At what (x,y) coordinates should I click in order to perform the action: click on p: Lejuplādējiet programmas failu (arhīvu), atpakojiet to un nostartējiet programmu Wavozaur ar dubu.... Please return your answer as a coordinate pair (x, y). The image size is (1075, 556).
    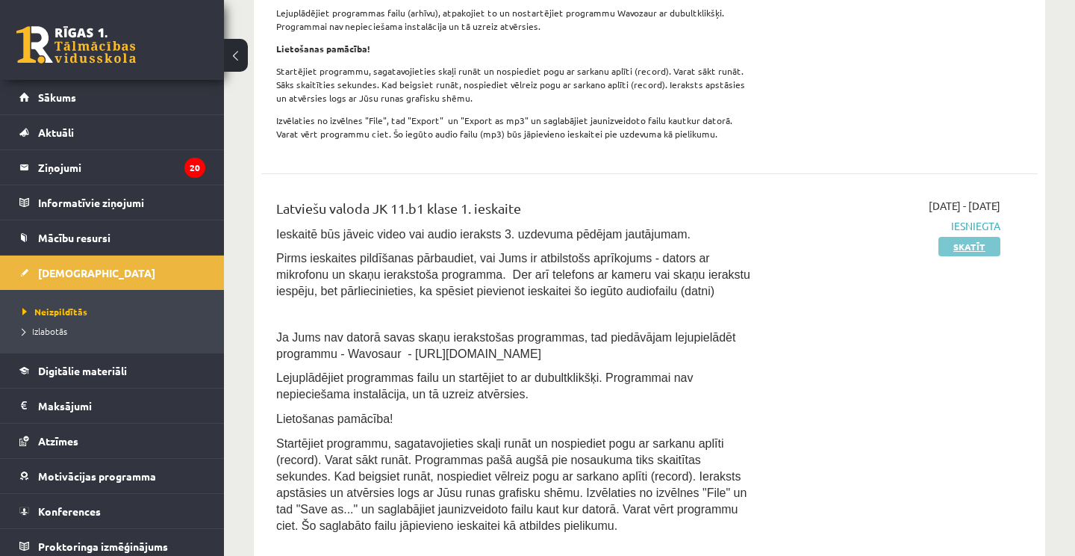
    Looking at the image, I should click on (514, 19).